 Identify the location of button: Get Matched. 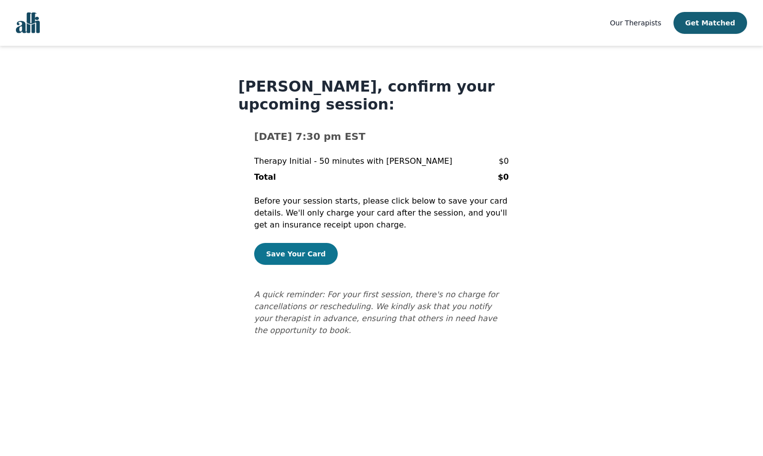
(710, 23).